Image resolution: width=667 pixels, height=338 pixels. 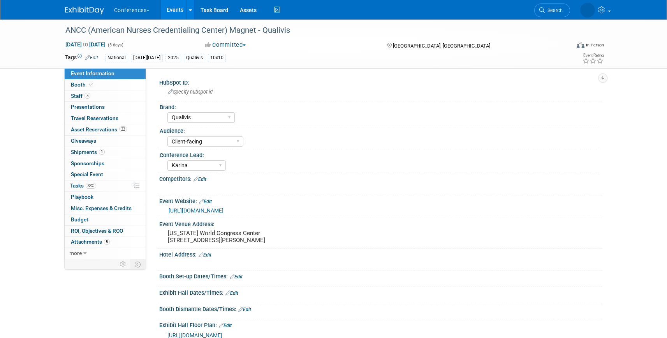 What do you see at coordinates (115, 45) in the screenshot?
I see `span: (3 days)` at bounding box center [115, 45].